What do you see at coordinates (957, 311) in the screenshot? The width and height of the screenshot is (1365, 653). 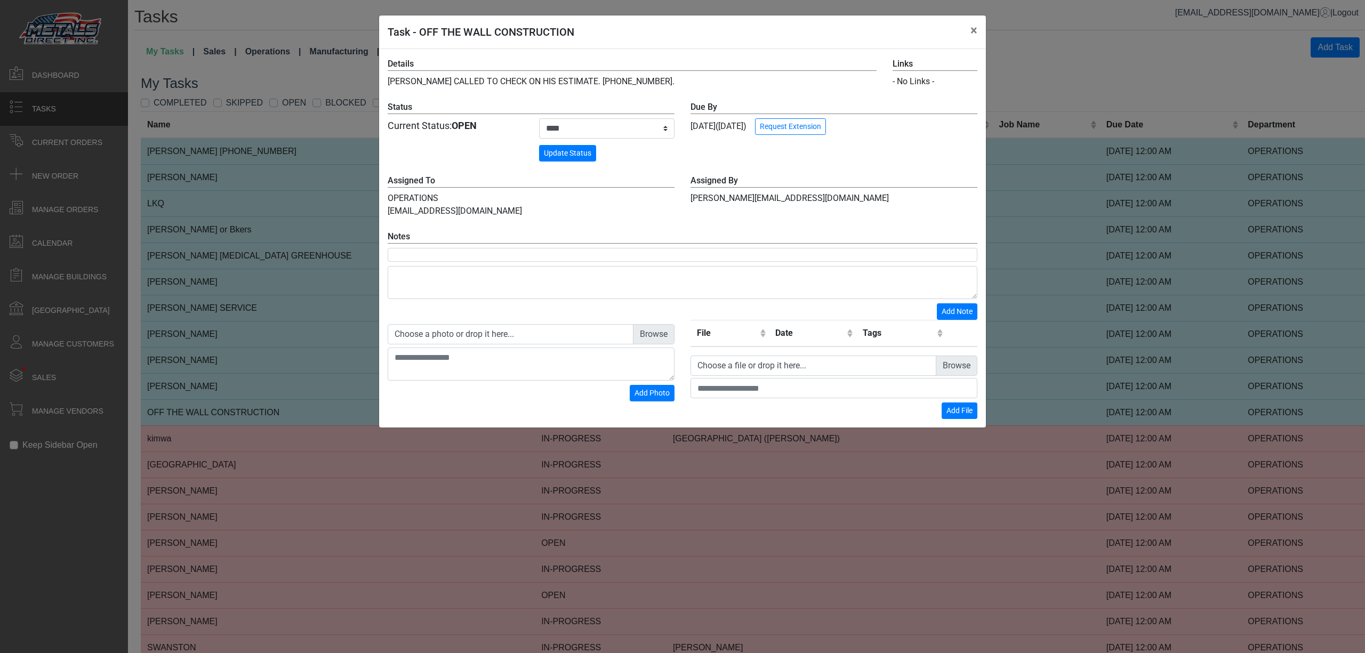 I see `span: Add Note` at bounding box center [957, 311].